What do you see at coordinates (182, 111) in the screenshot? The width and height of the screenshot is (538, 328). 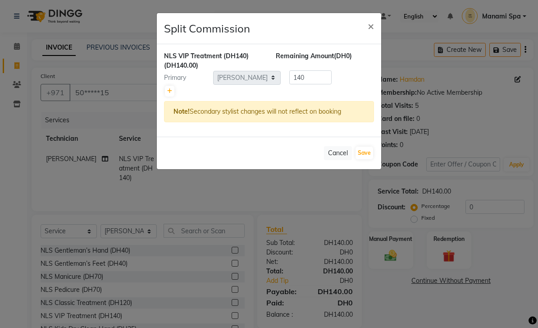 I see `strong: Note!` at bounding box center [182, 111].